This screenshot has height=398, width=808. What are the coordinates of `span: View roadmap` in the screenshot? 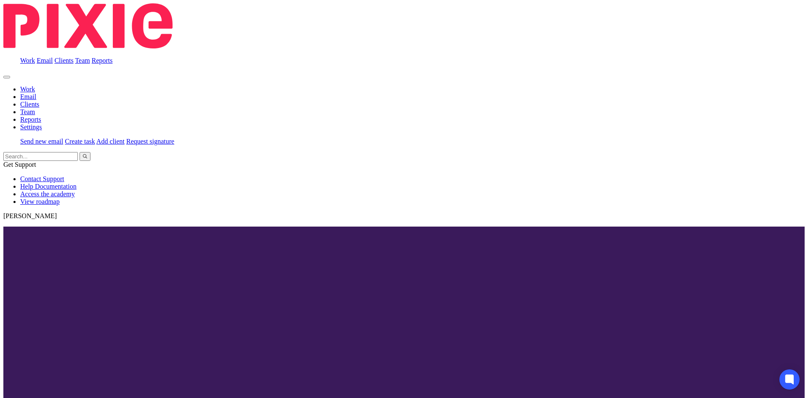 It's located at (40, 201).